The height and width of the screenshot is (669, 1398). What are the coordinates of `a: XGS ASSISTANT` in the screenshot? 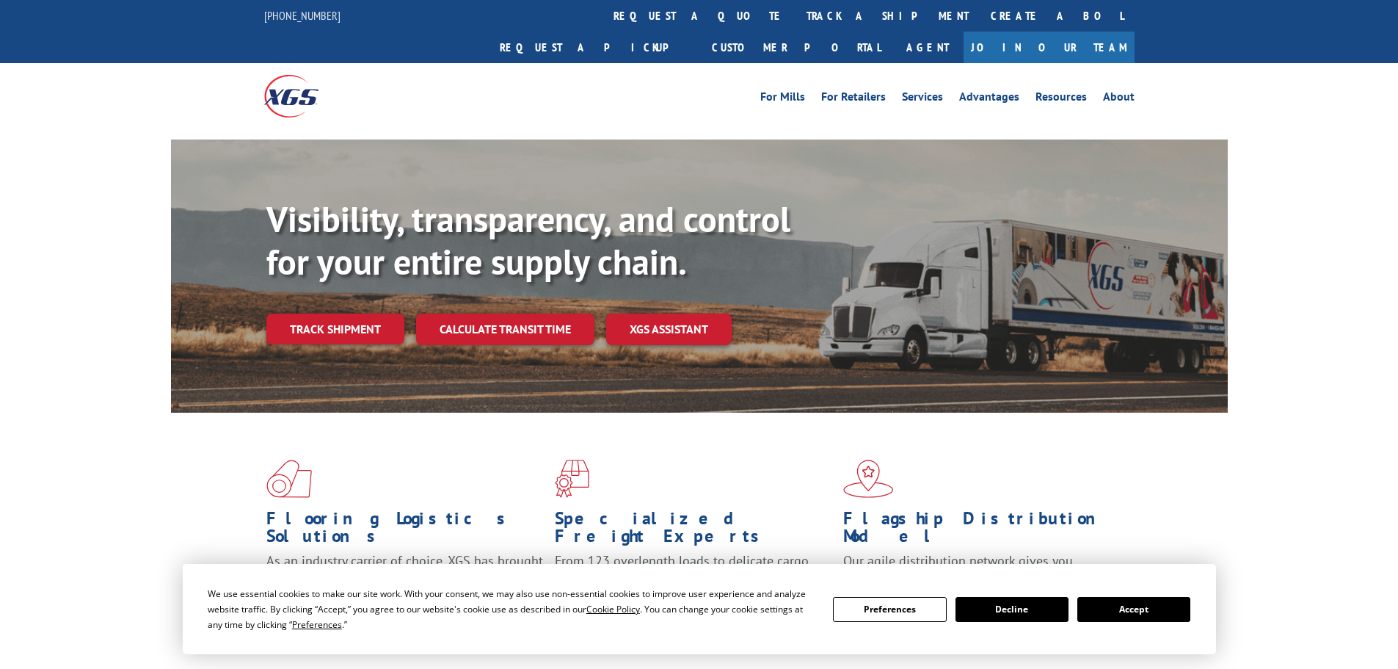 It's located at (669, 329).